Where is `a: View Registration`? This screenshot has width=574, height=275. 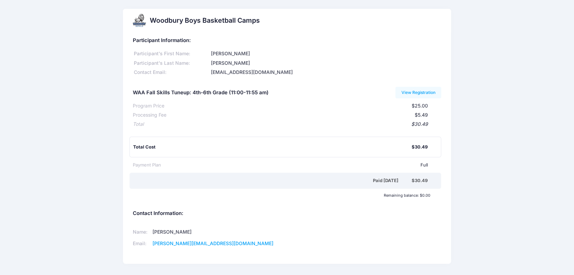 a: View Registration is located at coordinates (418, 93).